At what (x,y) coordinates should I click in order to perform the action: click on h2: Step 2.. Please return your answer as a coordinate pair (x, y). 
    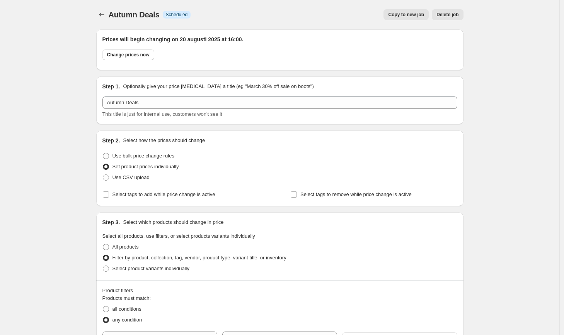
    Looking at the image, I should click on (111, 141).